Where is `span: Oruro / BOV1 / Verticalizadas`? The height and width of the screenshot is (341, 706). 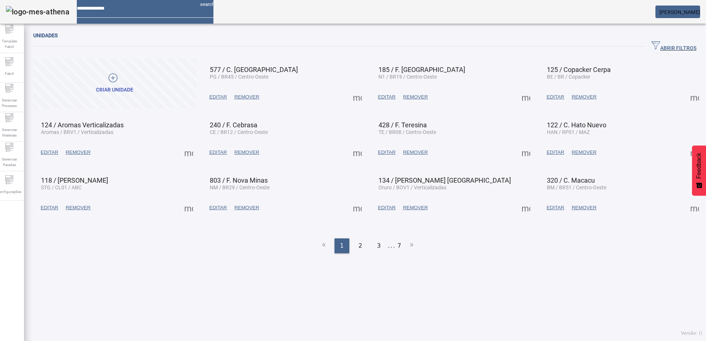 span: Oruro / BOV1 / Verticalizadas is located at coordinates (413, 188).